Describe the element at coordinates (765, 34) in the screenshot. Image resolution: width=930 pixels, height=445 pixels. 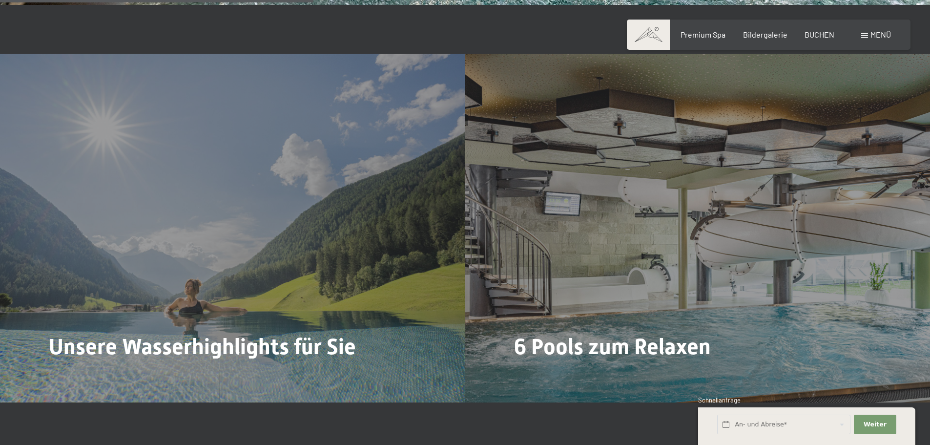
I see `a: Bildergalerie` at that location.